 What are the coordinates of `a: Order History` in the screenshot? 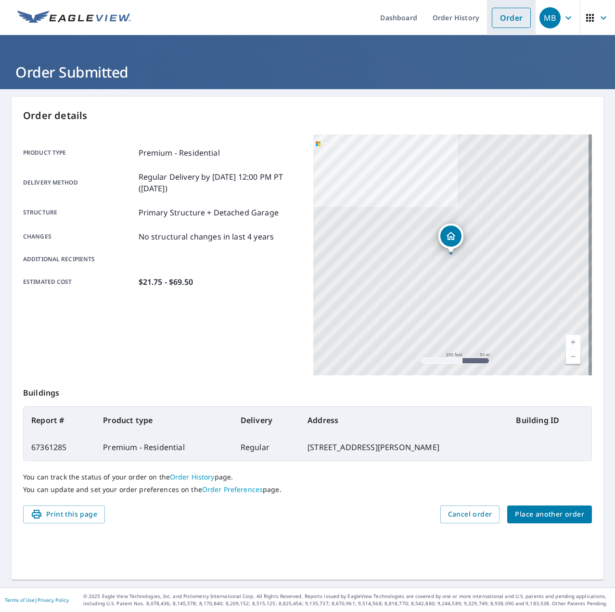 It's located at (192, 476).